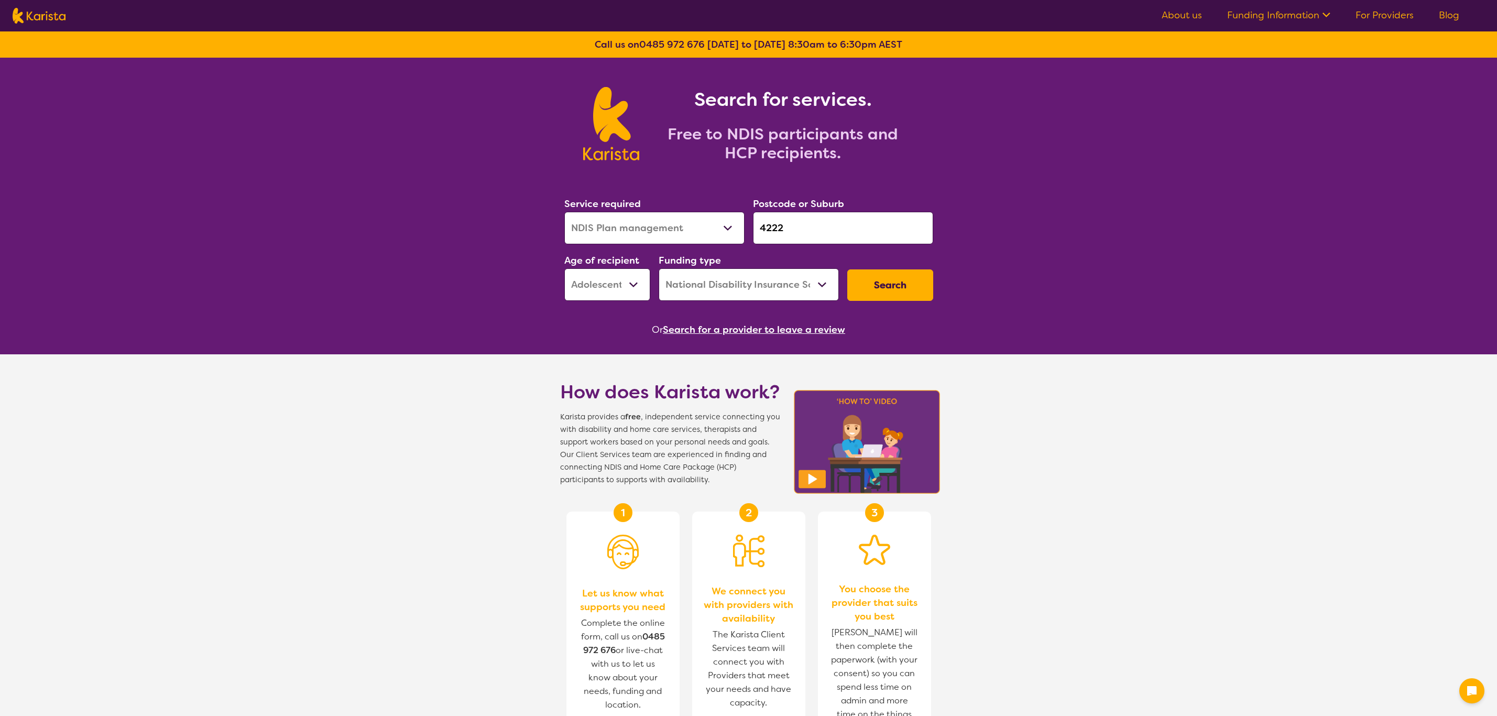 The height and width of the screenshot is (716, 1497). Describe the element at coordinates (867, 442) in the screenshot. I see `img: Karista video` at that location.